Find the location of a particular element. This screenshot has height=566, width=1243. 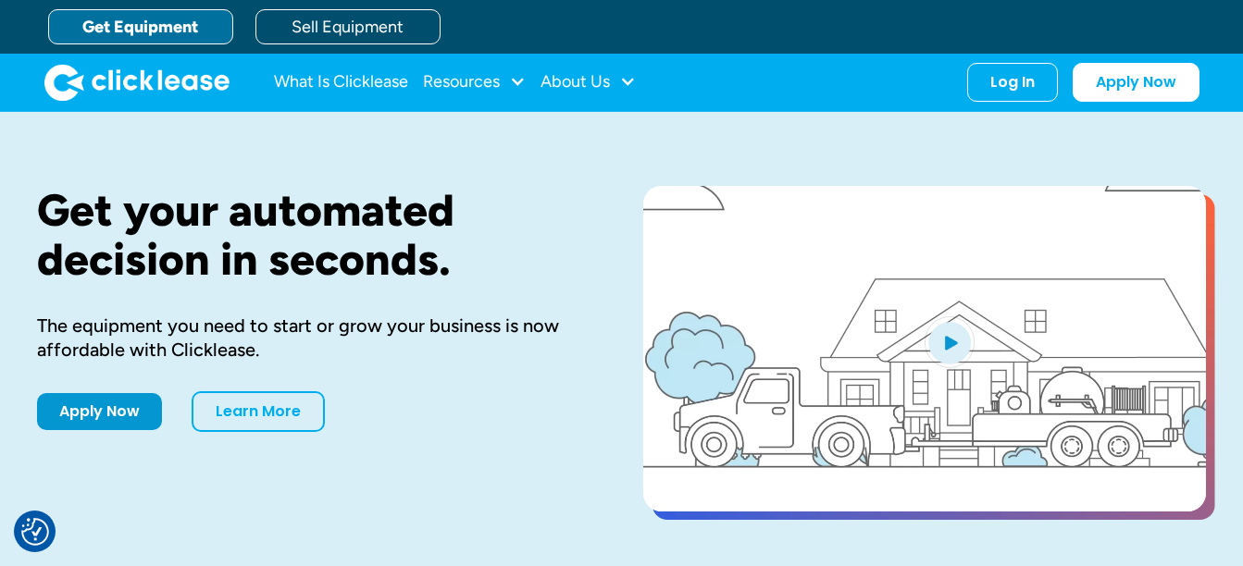

a: Sell Equipment is located at coordinates (348, 27).